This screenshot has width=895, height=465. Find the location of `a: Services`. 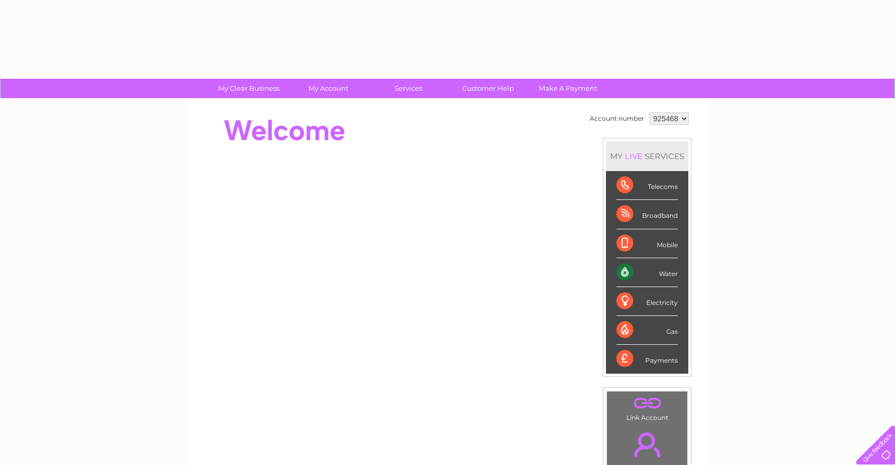

a: Services is located at coordinates (408, 88).